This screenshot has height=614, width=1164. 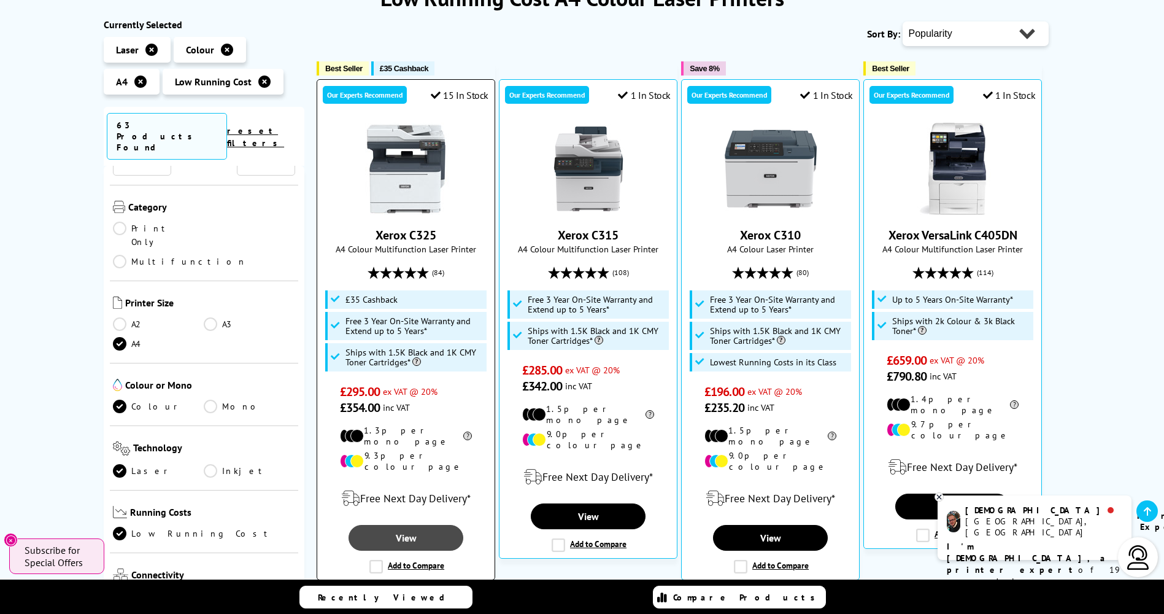 I want to click on img: Running Costs, so click(x=120, y=512).